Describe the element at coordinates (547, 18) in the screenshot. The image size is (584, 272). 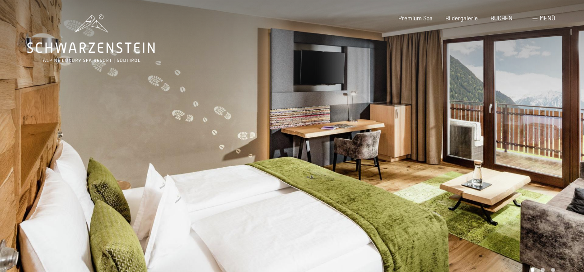
I see `span: Menü` at that location.